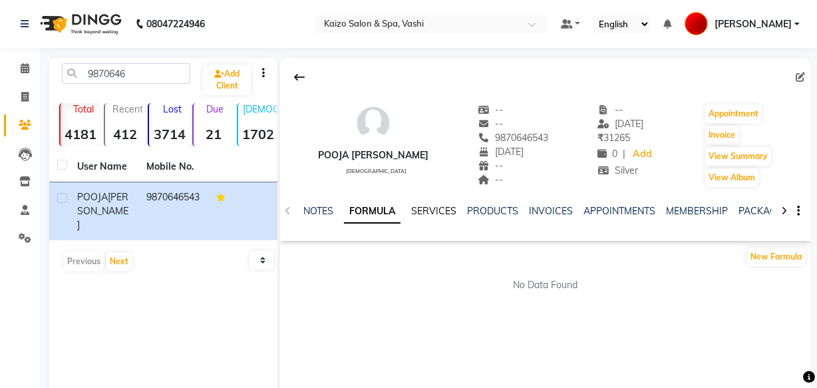  What do you see at coordinates (697, 211) in the screenshot?
I see `a: MEMBERSHIP` at bounding box center [697, 211].